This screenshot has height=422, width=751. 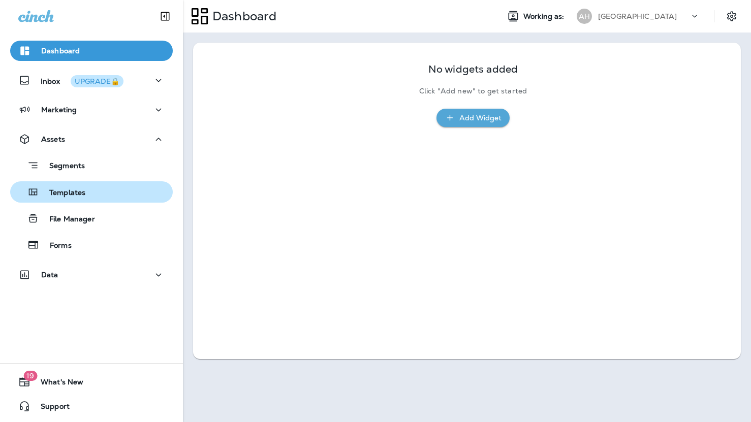 I want to click on p: Assets, so click(x=53, y=139).